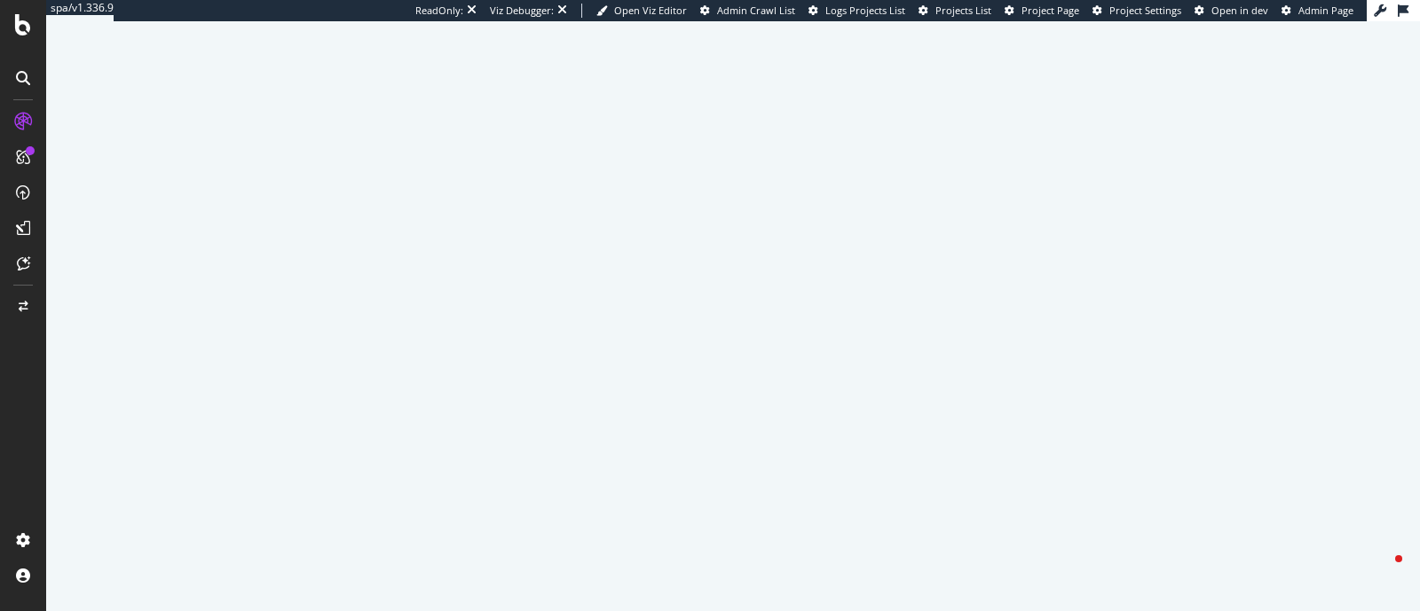 This screenshot has width=1420, height=611. I want to click on a: Admin Crawl List, so click(747, 11).